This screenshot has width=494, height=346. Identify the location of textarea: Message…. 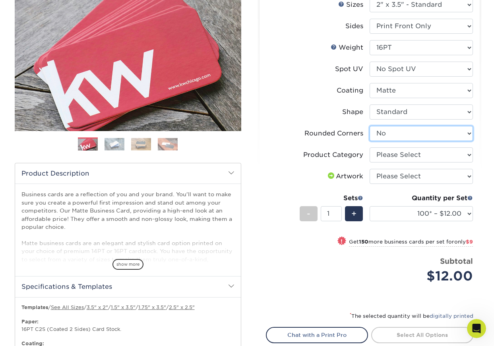
(79, 250).